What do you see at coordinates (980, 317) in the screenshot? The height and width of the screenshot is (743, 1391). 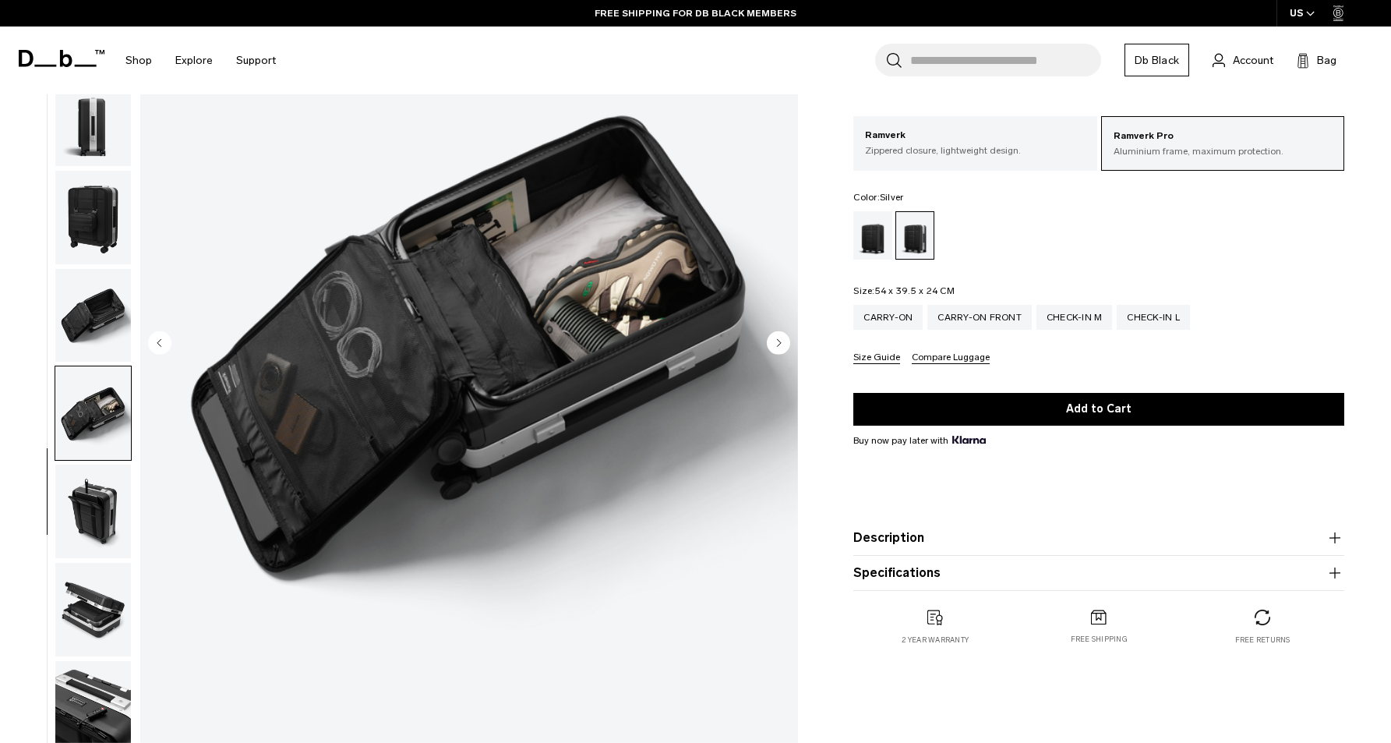 I see `a: Carry-on Front` at bounding box center [980, 317].